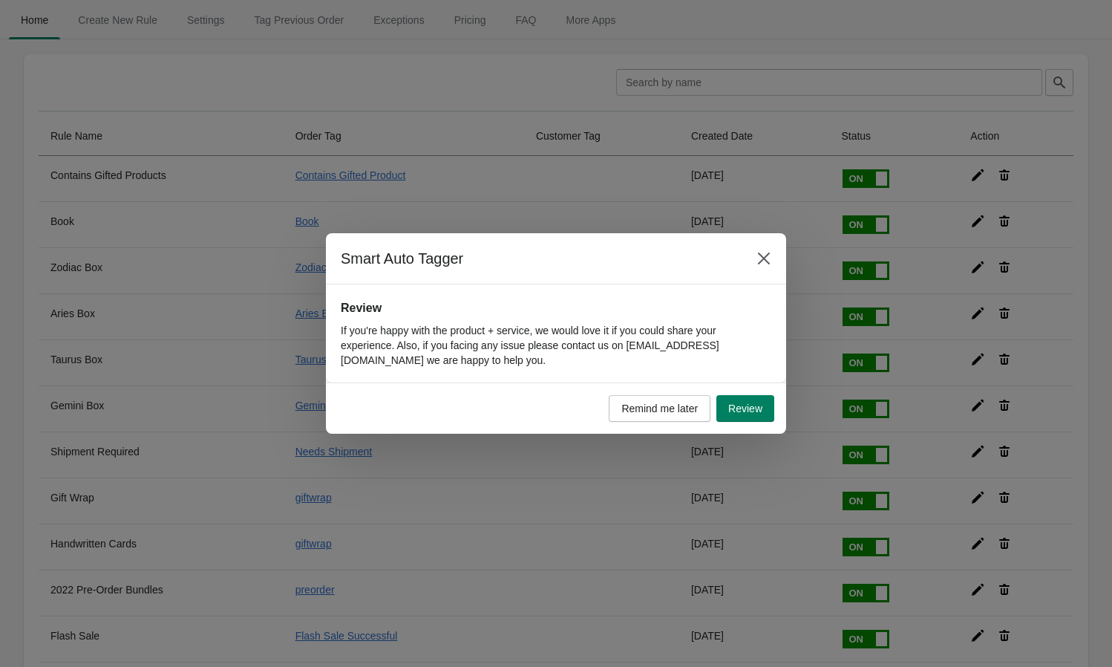 This screenshot has width=1112, height=667. What do you see at coordinates (764, 258) in the screenshot?
I see `button: Close` at bounding box center [764, 258].